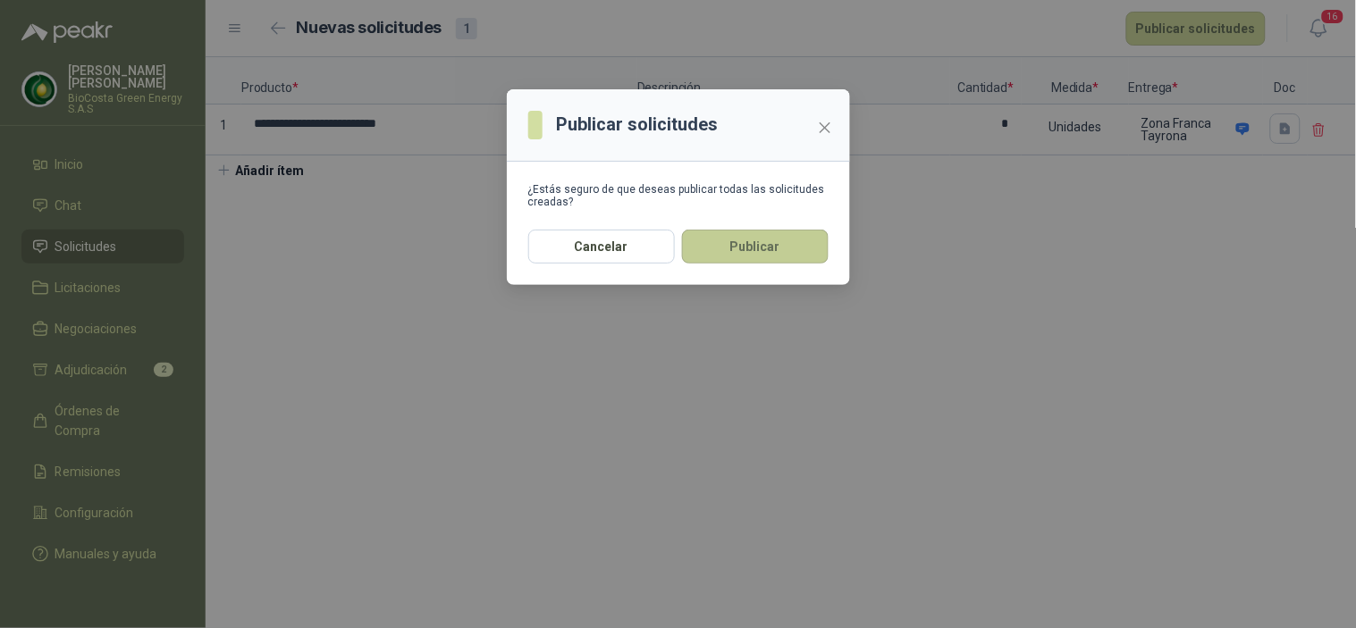  I want to click on div: ¿Estás seguro de que deseas publicar todas las solicitudes creadas?, so click(678, 196).